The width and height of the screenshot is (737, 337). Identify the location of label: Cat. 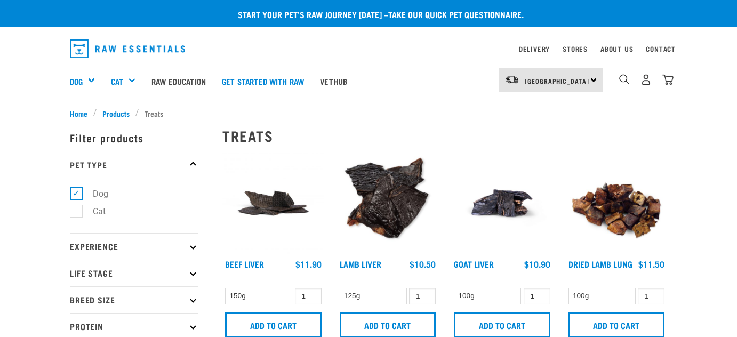
(93, 211).